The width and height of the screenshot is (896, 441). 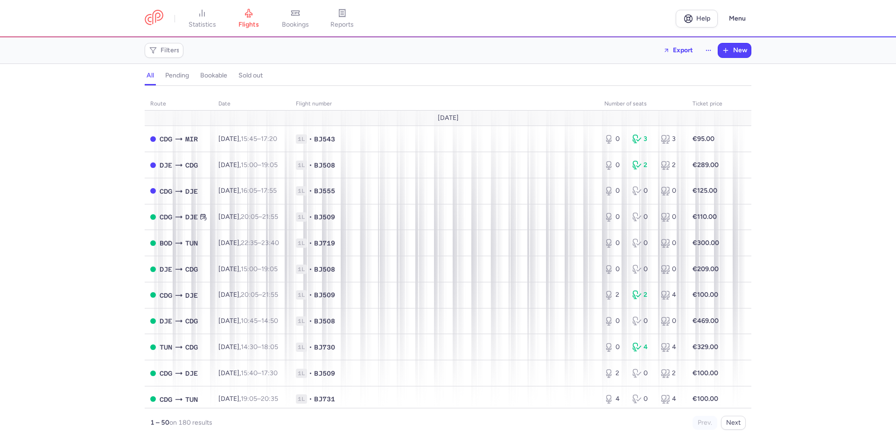 I want to click on time: 14:50, so click(x=270, y=321).